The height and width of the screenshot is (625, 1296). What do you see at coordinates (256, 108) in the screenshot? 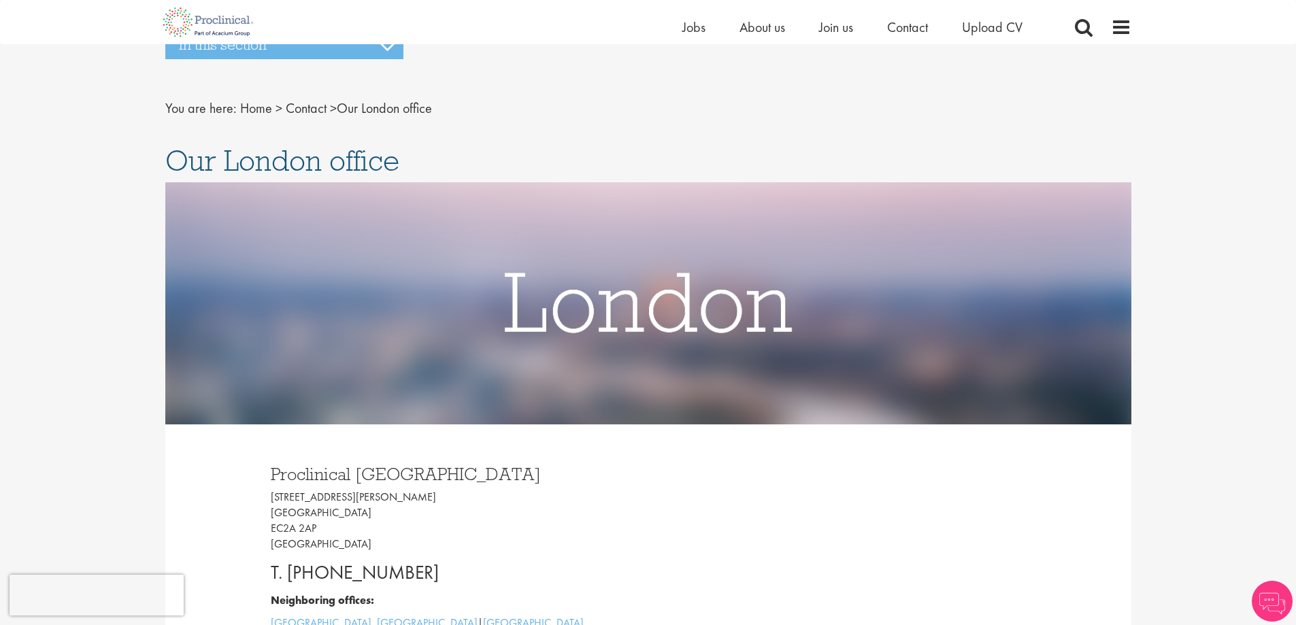
I see `a: breadcrumb link to Home` at bounding box center [256, 108].